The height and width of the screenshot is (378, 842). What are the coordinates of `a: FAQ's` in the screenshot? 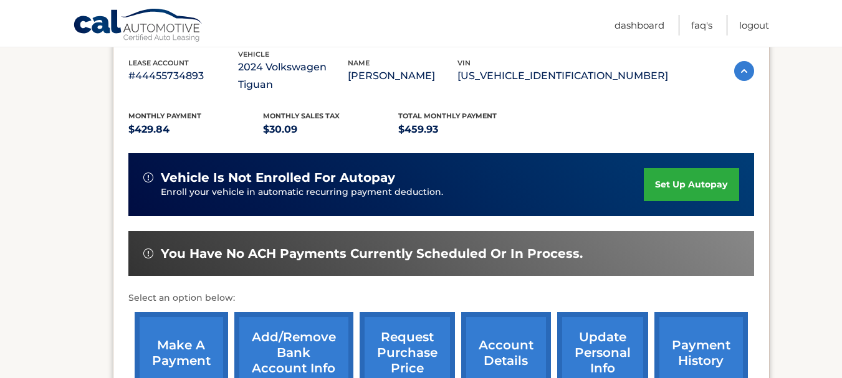 It's located at (702, 25).